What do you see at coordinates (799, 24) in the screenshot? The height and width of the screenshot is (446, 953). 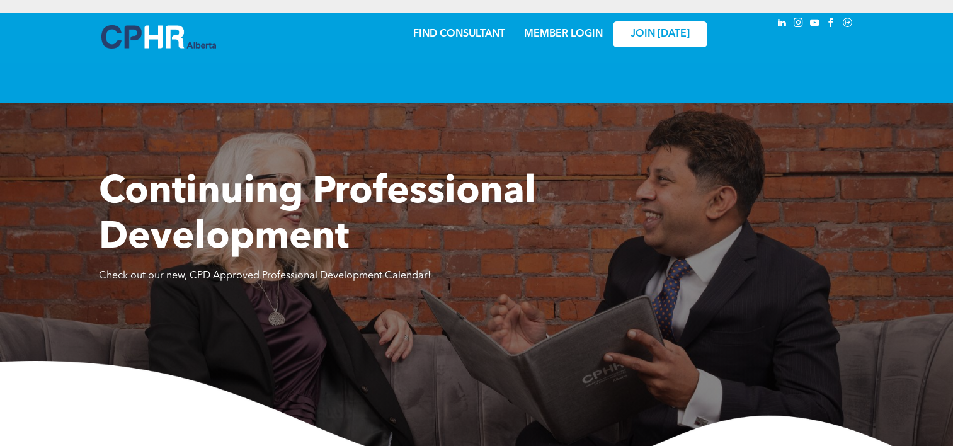 I see `a: instagram` at bounding box center [799, 24].